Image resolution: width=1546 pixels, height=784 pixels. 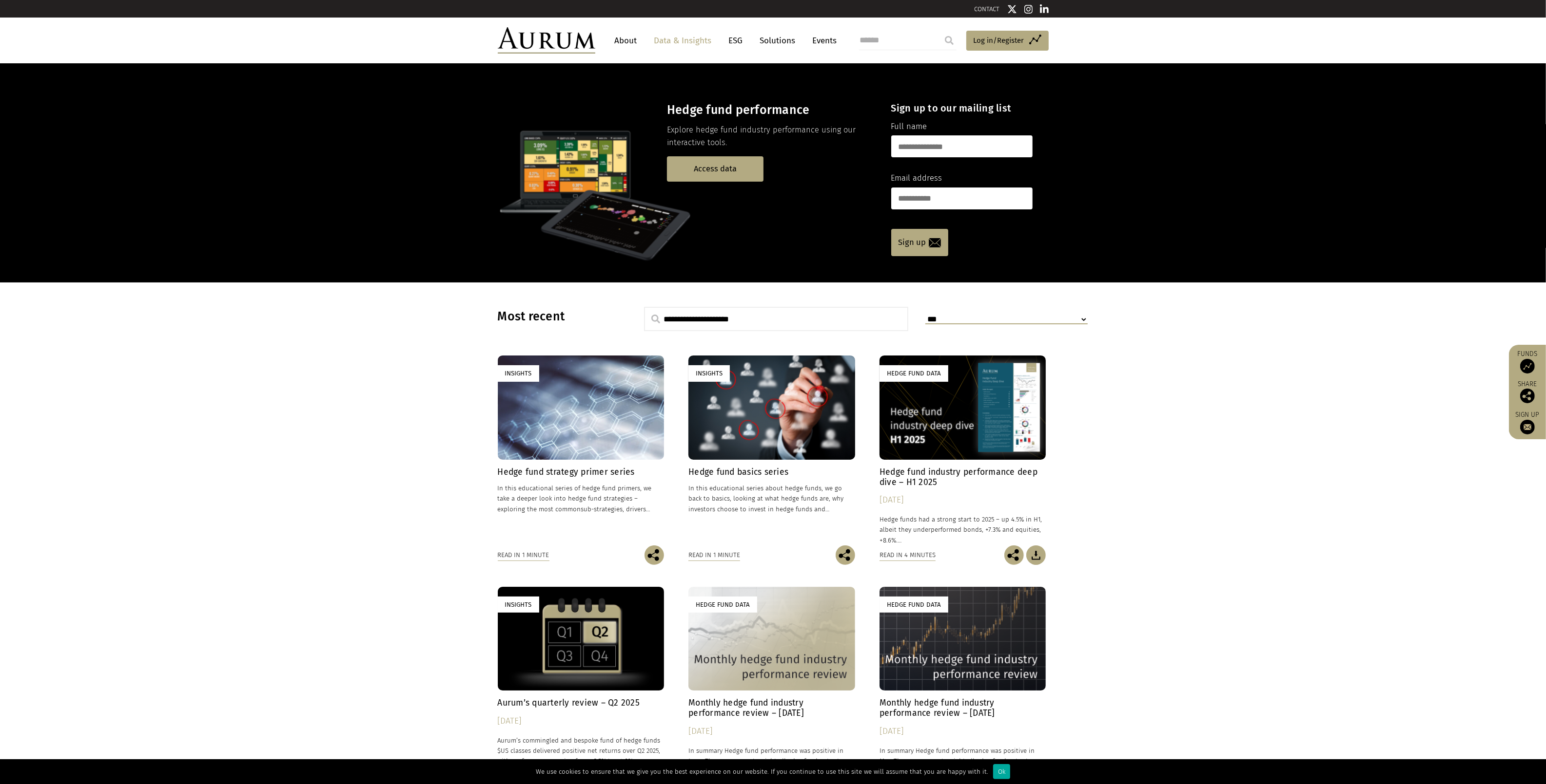 What do you see at coordinates (1527, 392) in the screenshot?
I see `div: Share` at bounding box center [1527, 392].